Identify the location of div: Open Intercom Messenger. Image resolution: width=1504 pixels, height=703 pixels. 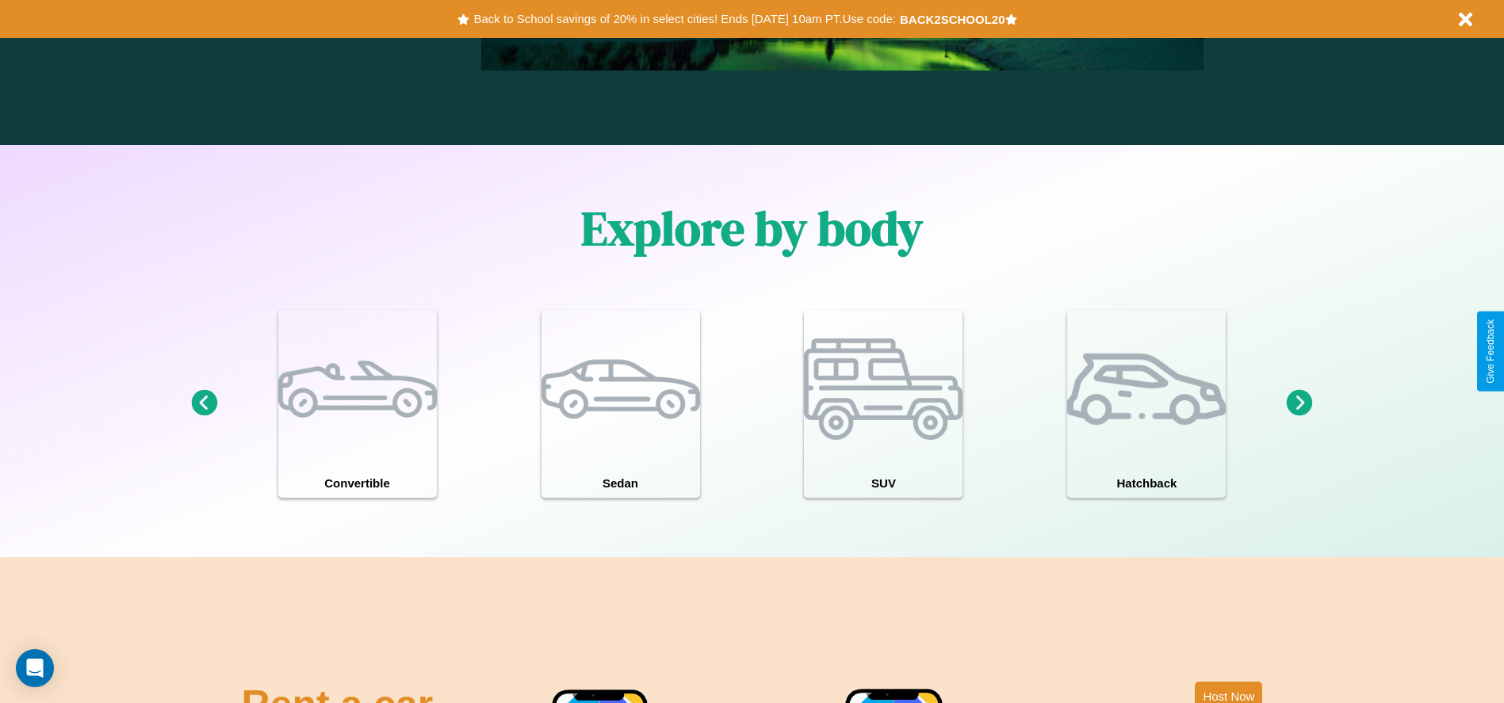
(35, 668).